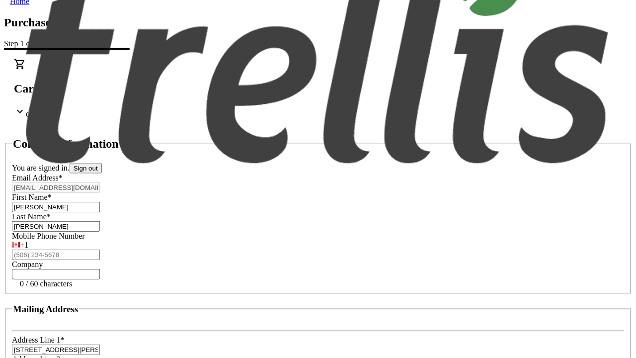  What do you see at coordinates (45, 309) in the screenshot?
I see `h3: Mailing Address` at bounding box center [45, 309].